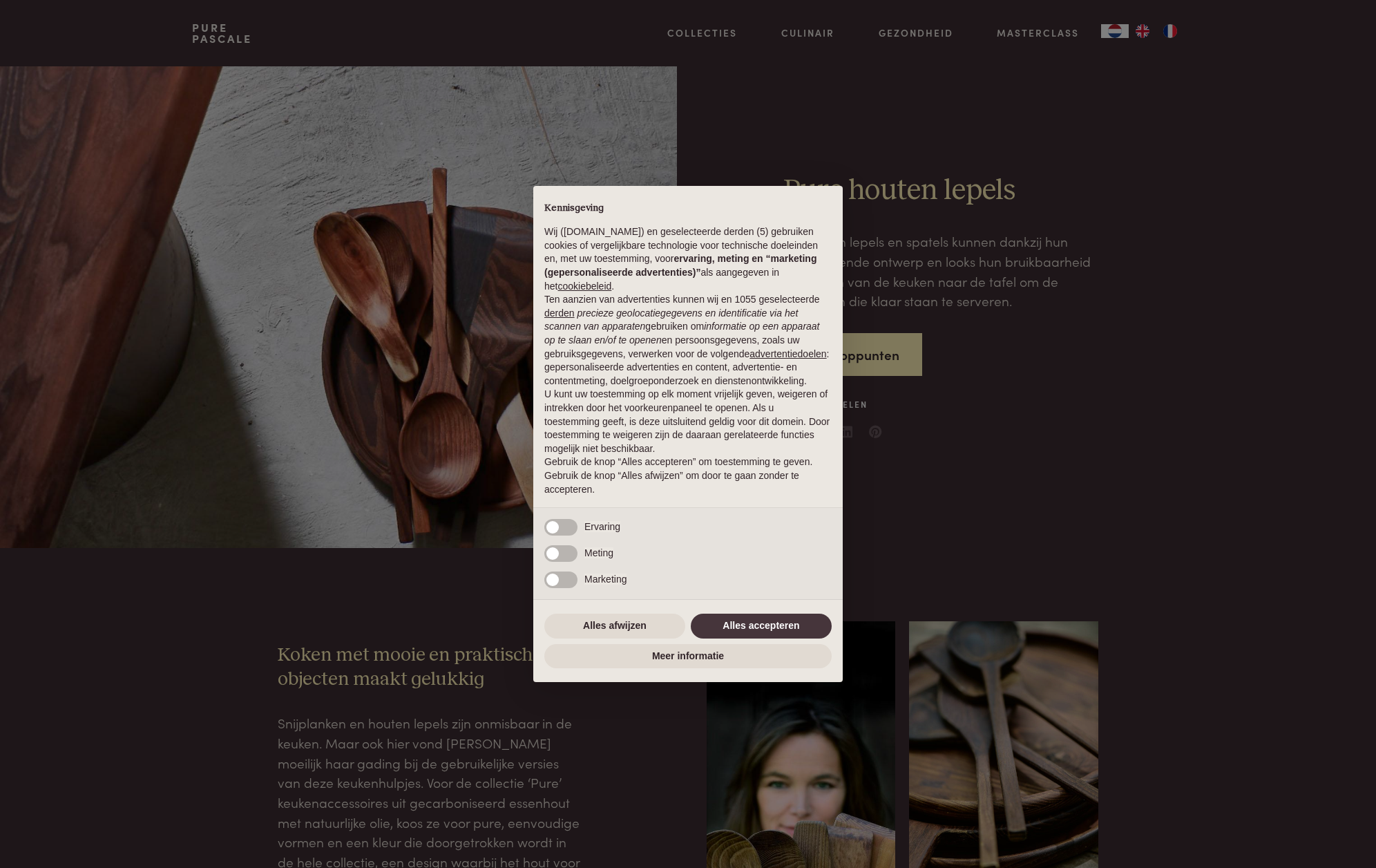 The image size is (1376, 868). I want to click on p: U kunt uw toestemming op elk moment vrijelijk geven, weigeren of intrekken door het voorkeurenpan..., so click(688, 422).